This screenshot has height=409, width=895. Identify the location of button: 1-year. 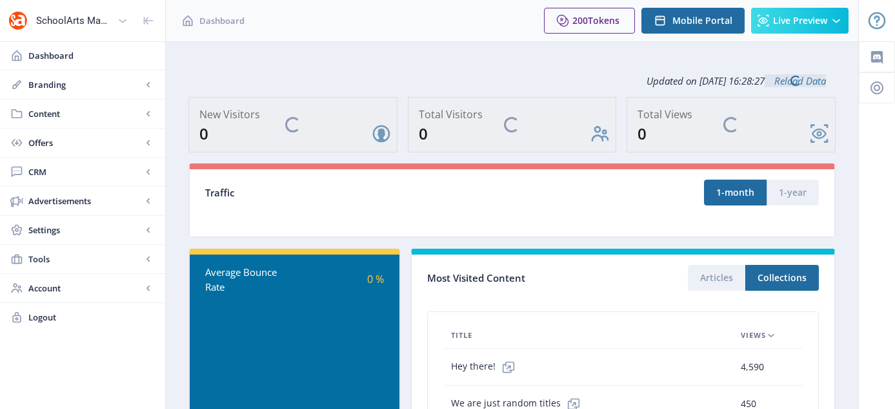
(792, 192).